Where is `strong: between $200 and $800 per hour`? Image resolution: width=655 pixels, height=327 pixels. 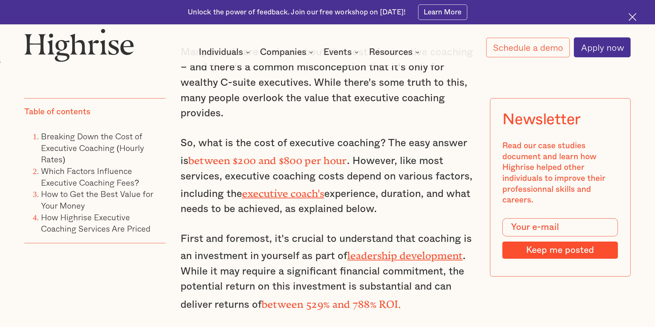
strong: between $200 and $800 per hour is located at coordinates (267, 158).